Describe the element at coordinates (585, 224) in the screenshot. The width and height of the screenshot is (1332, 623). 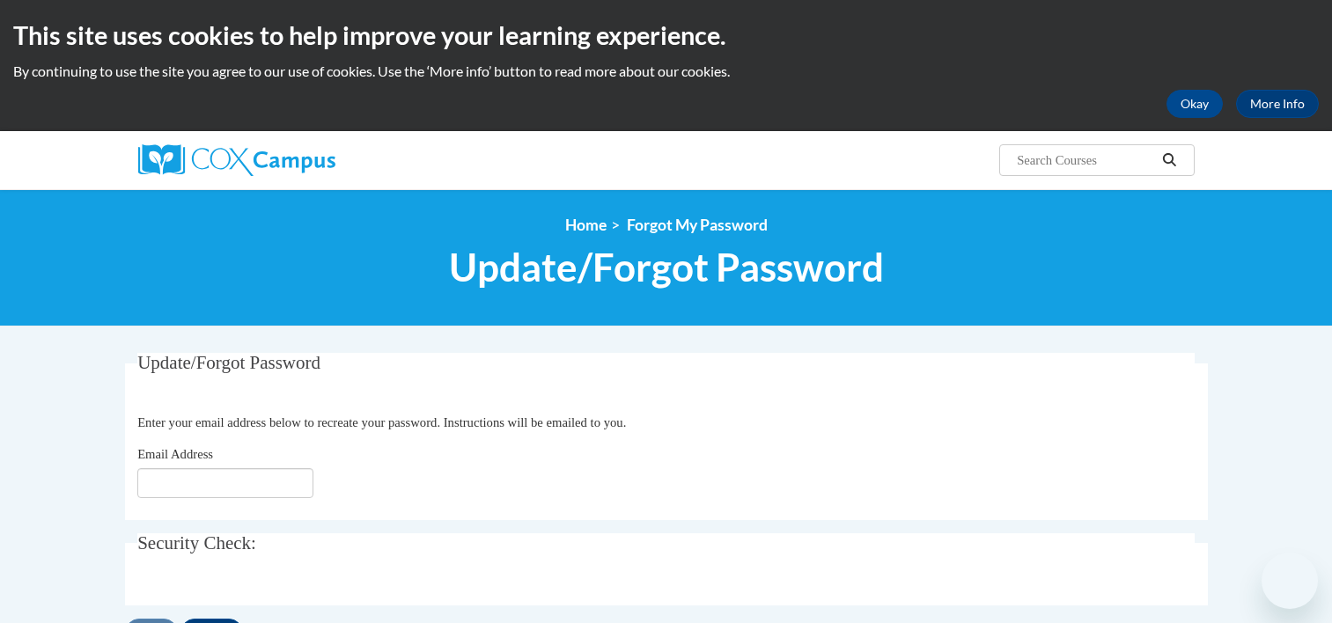
I see `a: Home` at that location.